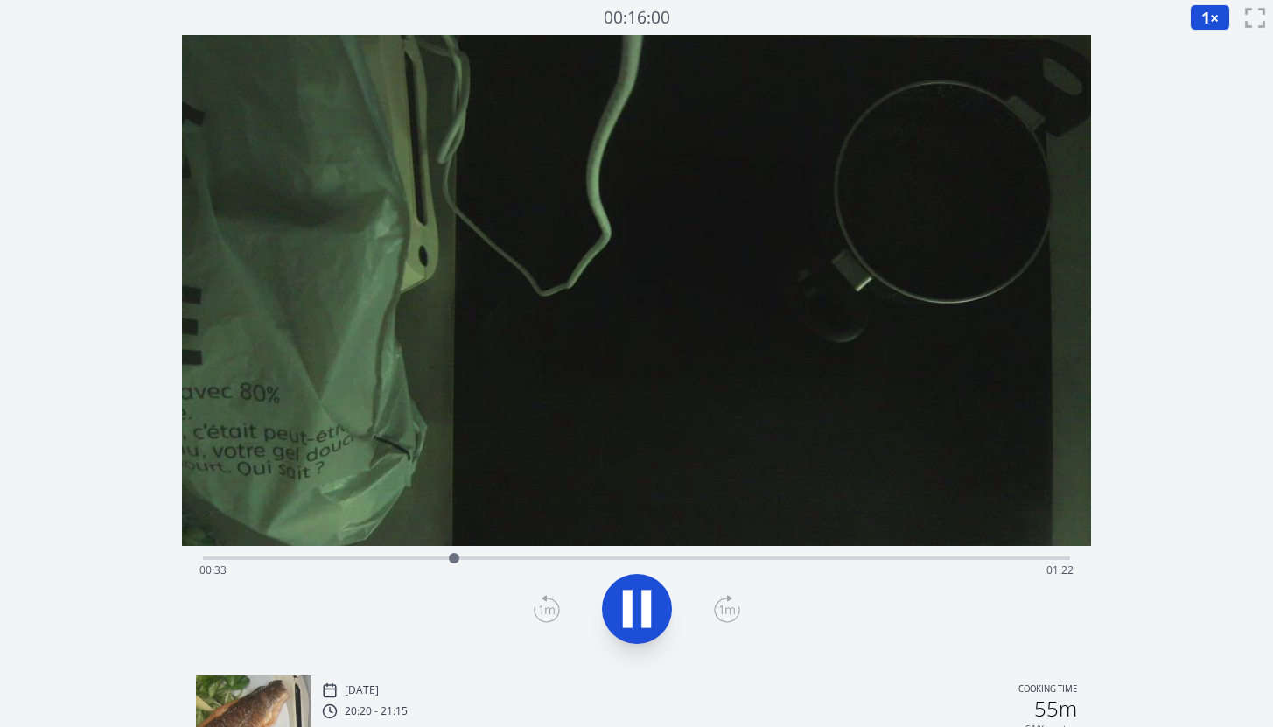 Image resolution: width=1273 pixels, height=727 pixels. What do you see at coordinates (376, 711) in the screenshot?
I see `p: 20:20 - 21:15` at bounding box center [376, 711].